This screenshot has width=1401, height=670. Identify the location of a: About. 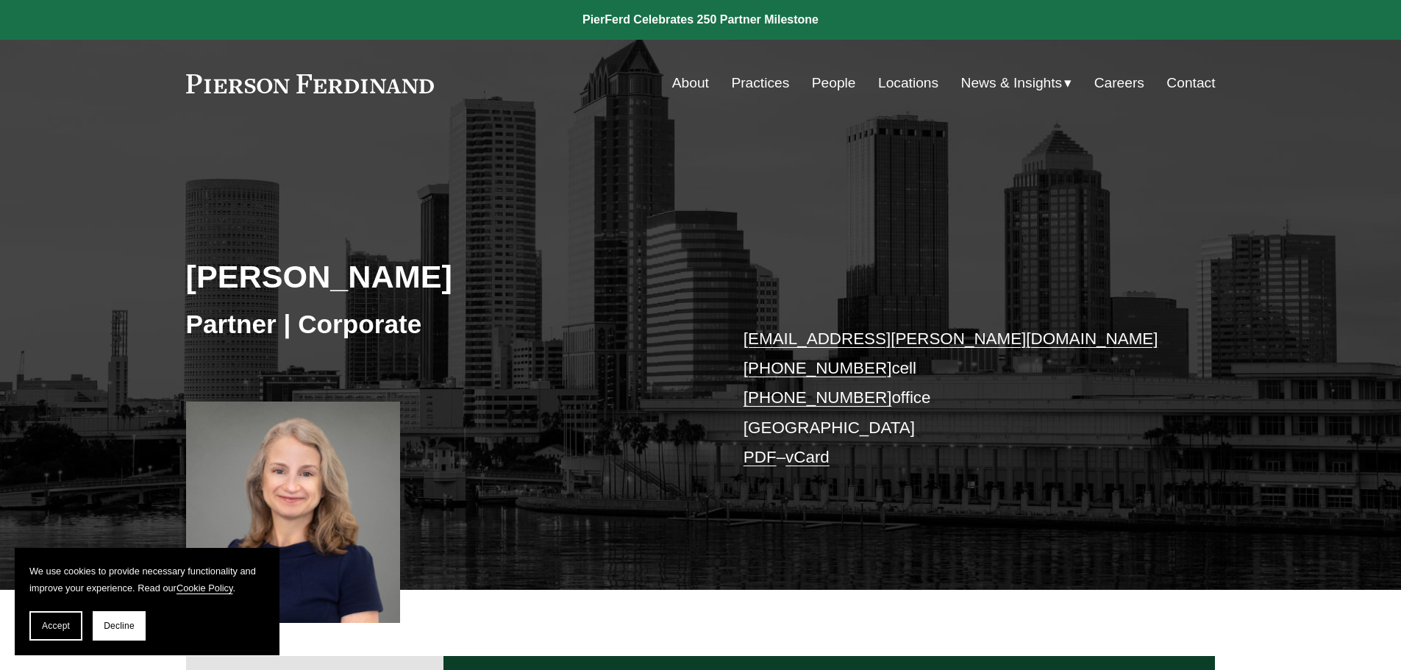
(691, 83).